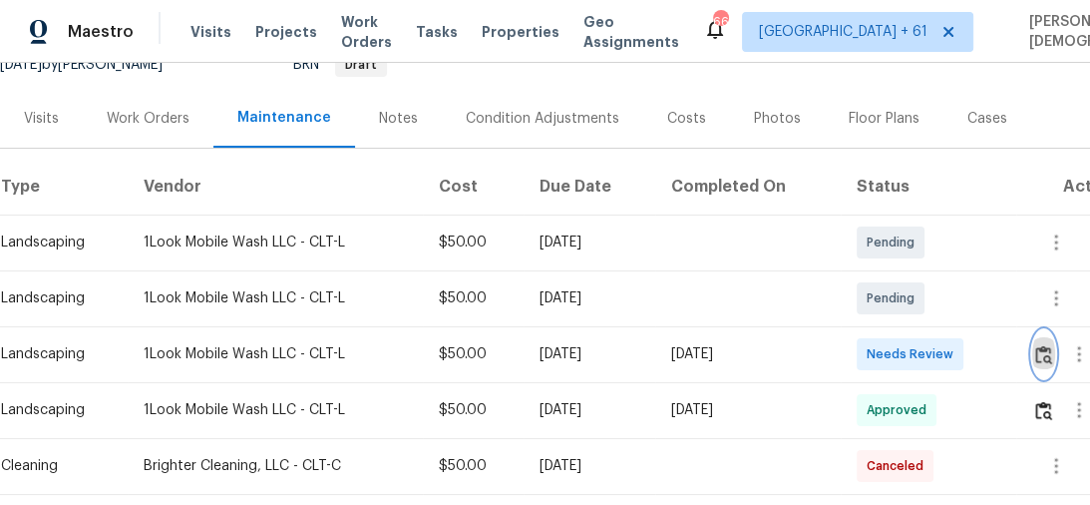 The image size is (1090, 505). I want to click on div: Photos, so click(777, 119).